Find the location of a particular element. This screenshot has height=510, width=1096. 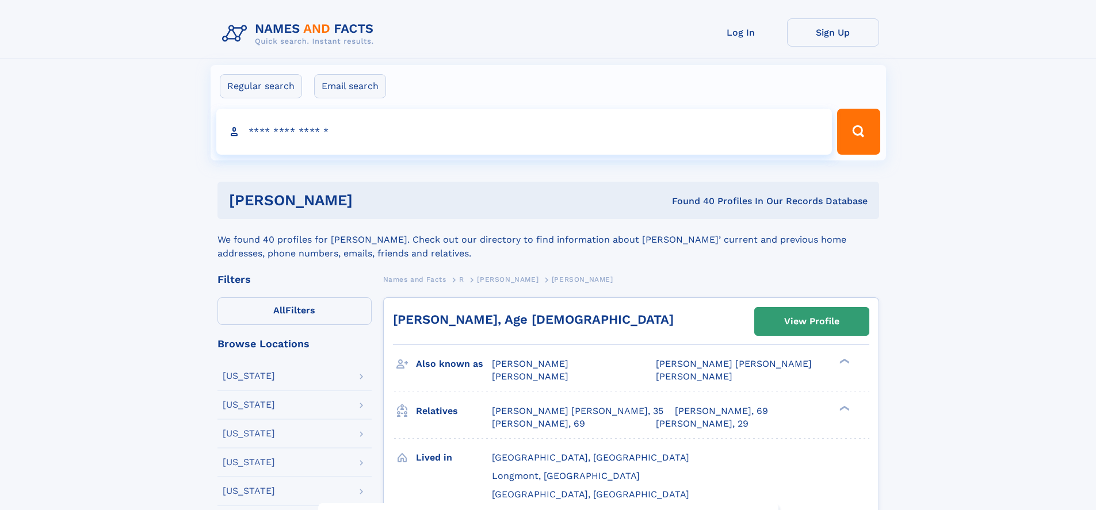

h3: Relatives is located at coordinates (454, 411).